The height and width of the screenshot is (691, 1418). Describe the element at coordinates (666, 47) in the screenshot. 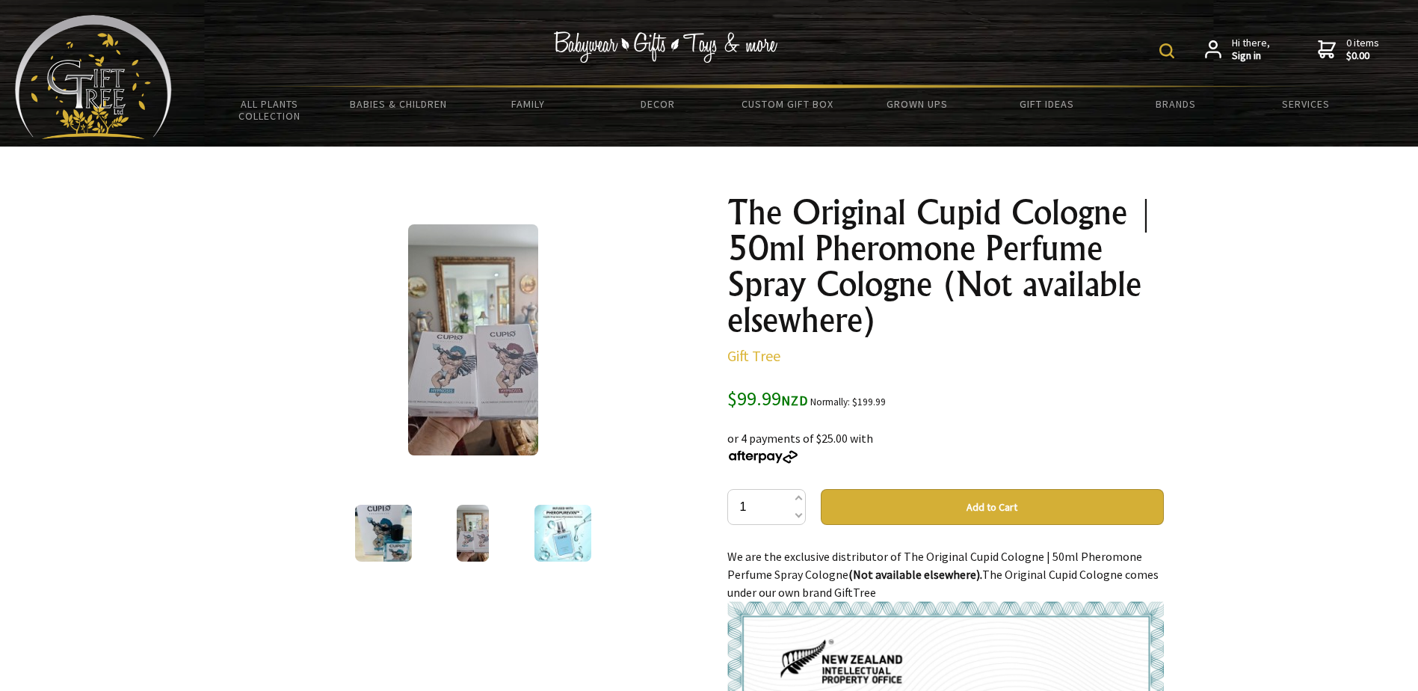

I see `img: Babywear - Gifts - Toys & more` at that location.